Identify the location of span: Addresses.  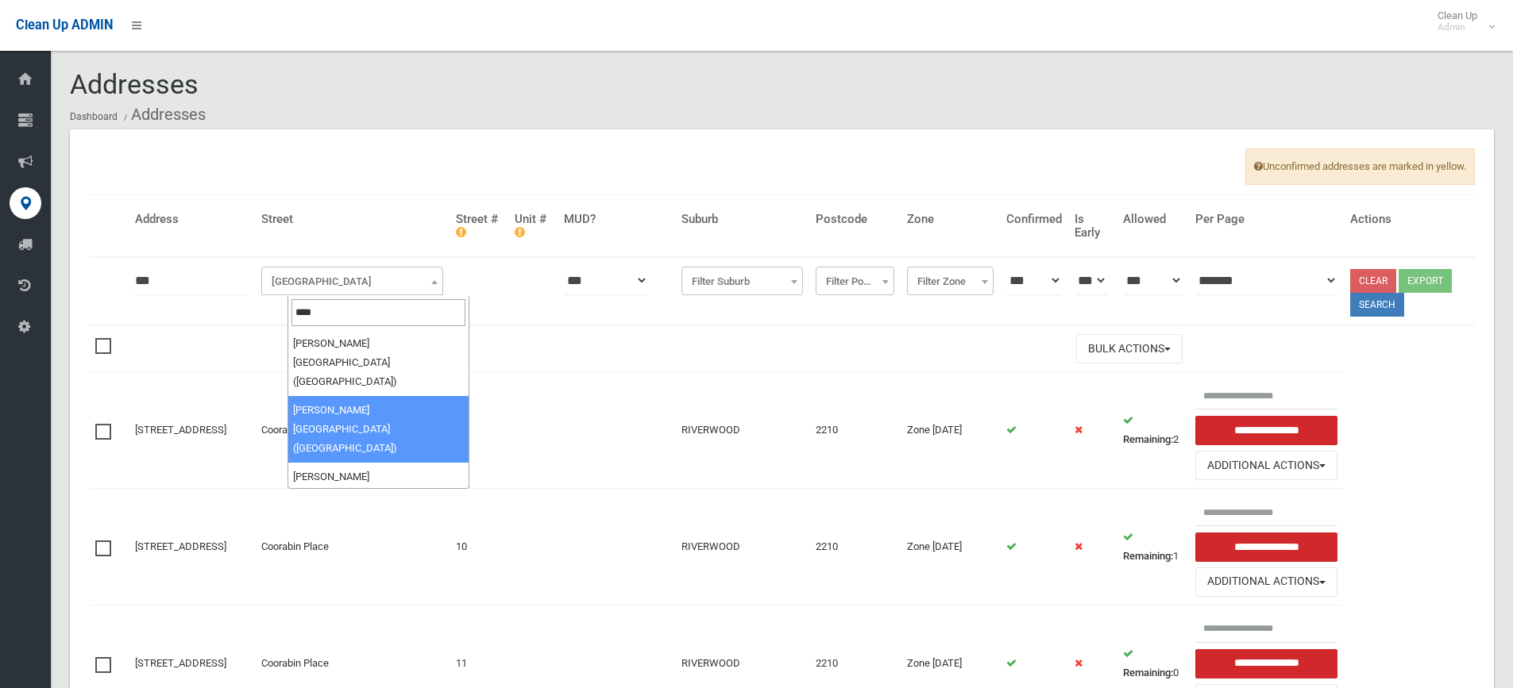
(134, 84).